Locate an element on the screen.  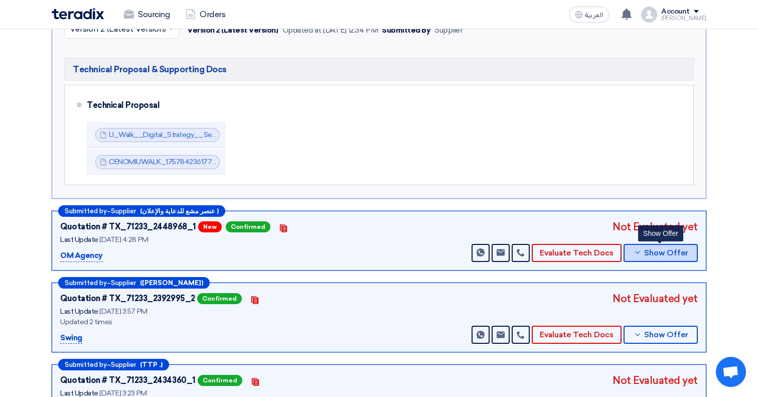
div: Updated 2 times is located at coordinates (186, 322).